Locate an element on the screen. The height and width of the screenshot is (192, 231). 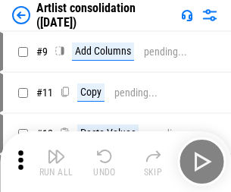
div: Paste Values is located at coordinates (108, 133).